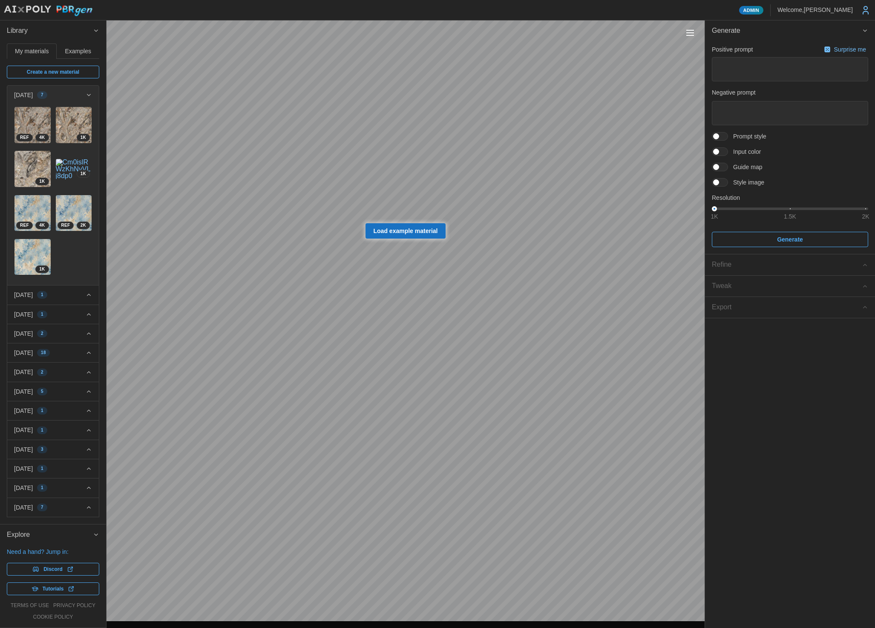 The height and width of the screenshot is (628, 875). Describe the element at coordinates (74, 213) in the screenshot. I see `img: rnXIFEEA1OvcQPrDGUrB` at that location.